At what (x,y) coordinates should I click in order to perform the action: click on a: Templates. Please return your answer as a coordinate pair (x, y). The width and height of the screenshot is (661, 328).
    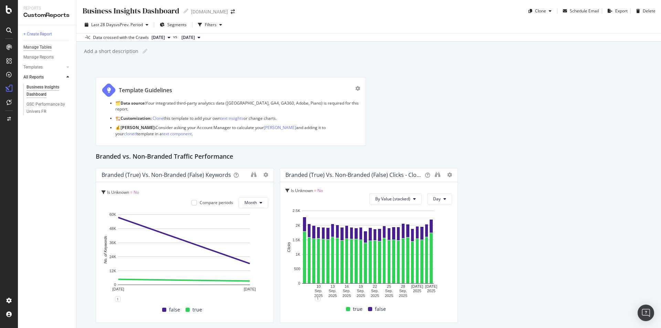
    Looking at the image, I should click on (44, 67).